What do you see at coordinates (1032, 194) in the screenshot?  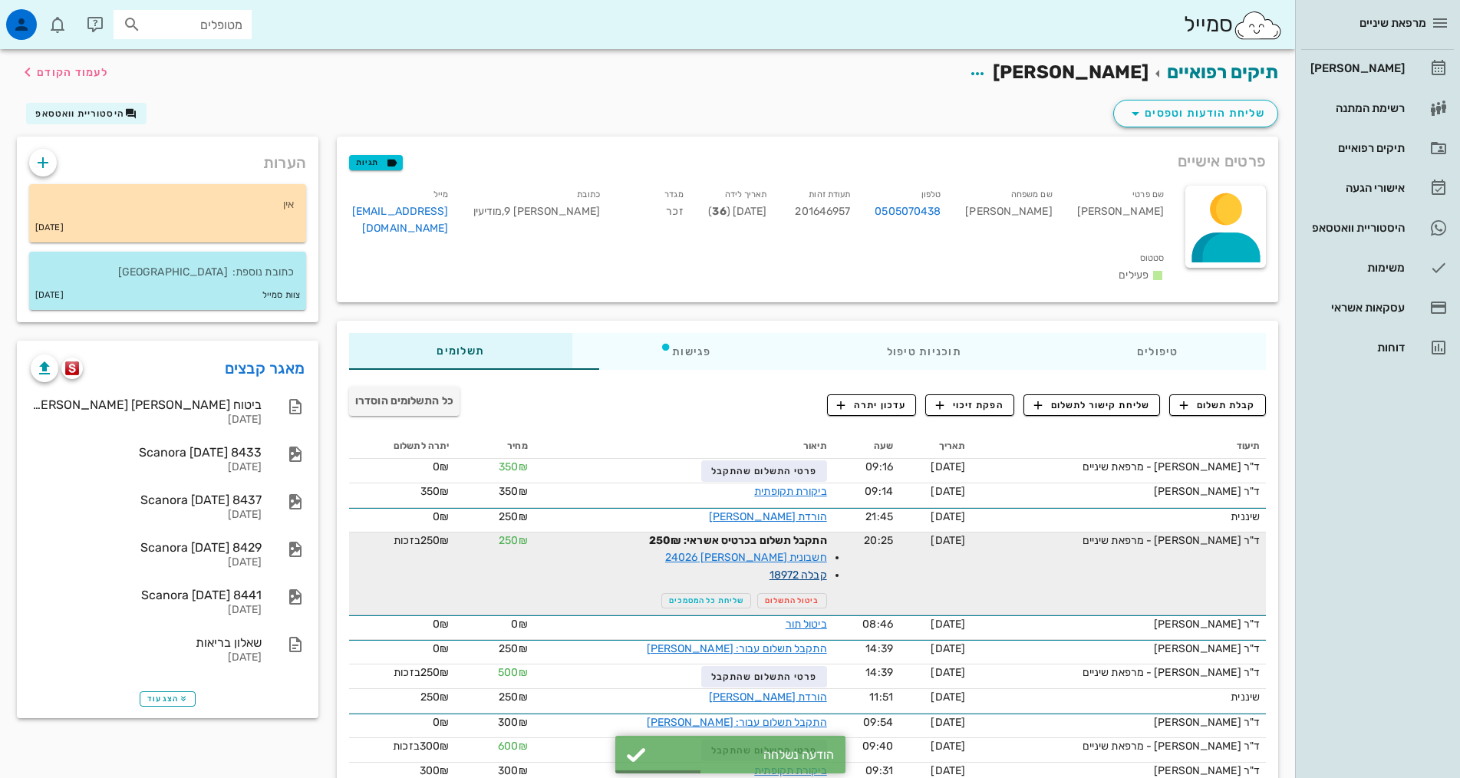 I see `small: שם משפחה` at bounding box center [1032, 194].